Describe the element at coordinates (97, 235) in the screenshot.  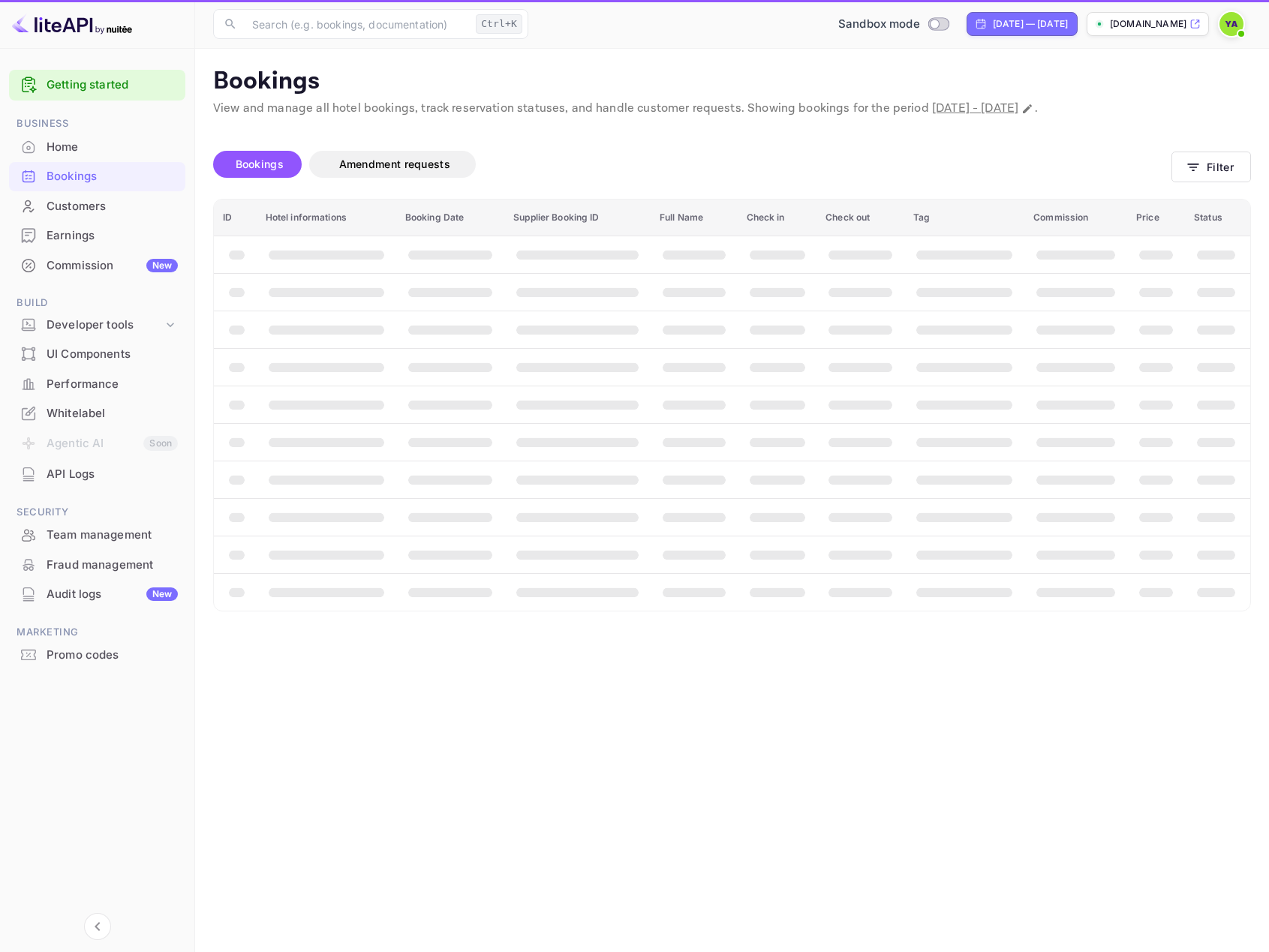
I see `a: Earnings` at that location.